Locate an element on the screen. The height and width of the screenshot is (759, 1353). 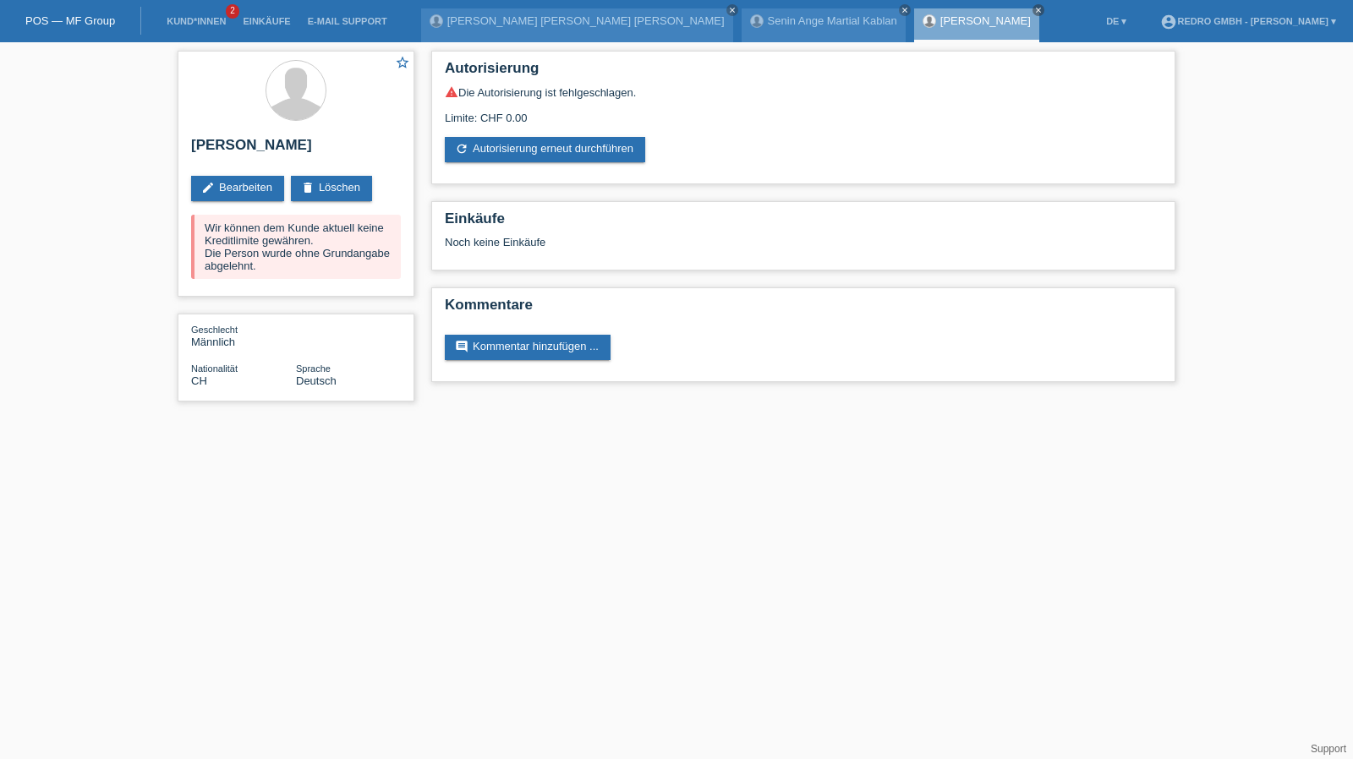
i: account_circle is located at coordinates (1169, 22).